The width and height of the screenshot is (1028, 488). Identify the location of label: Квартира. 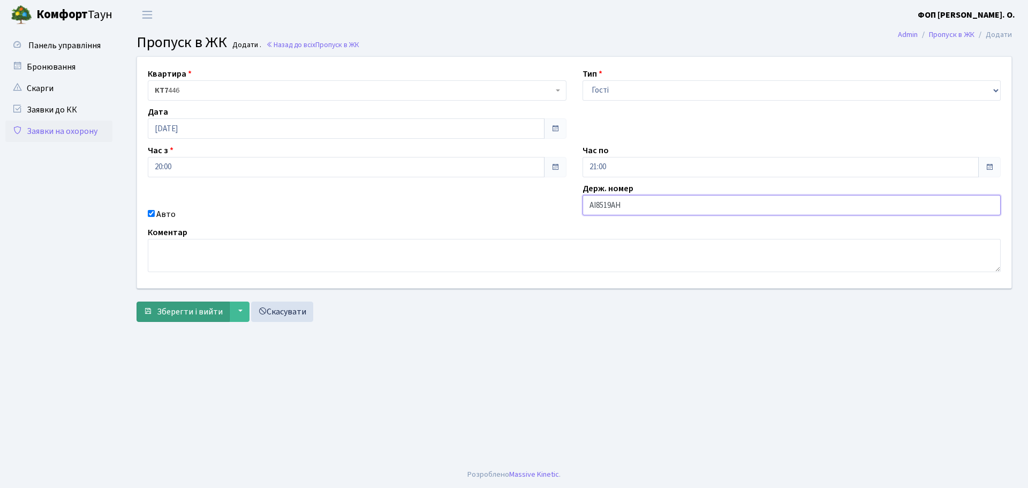
(170, 74).